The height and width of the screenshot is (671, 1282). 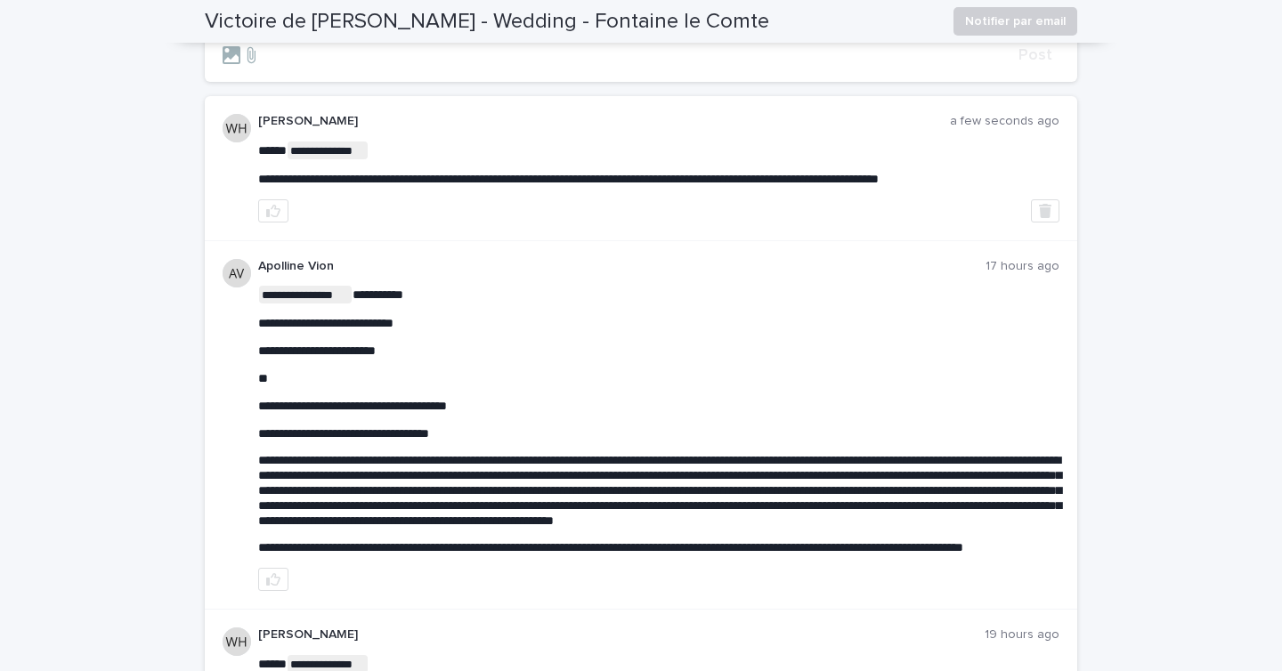 I want to click on span: Notifier par email, so click(x=1015, y=21).